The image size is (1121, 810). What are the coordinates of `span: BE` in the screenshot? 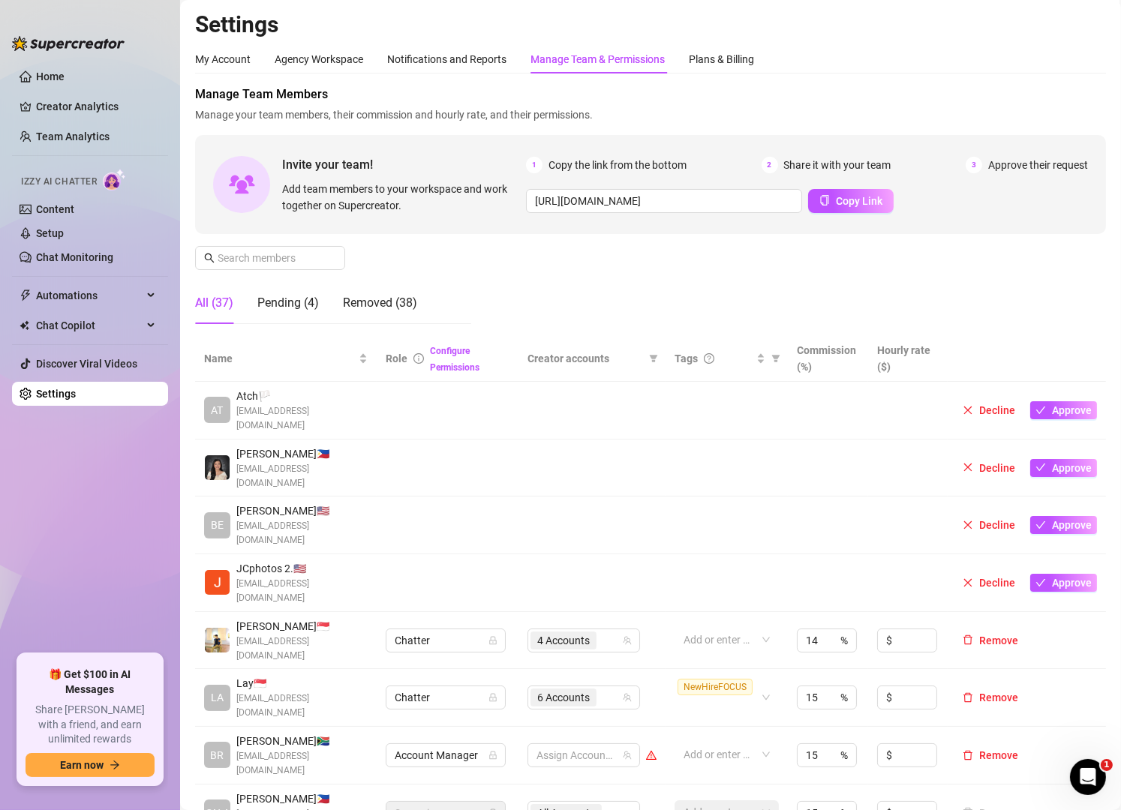 It's located at (217, 525).